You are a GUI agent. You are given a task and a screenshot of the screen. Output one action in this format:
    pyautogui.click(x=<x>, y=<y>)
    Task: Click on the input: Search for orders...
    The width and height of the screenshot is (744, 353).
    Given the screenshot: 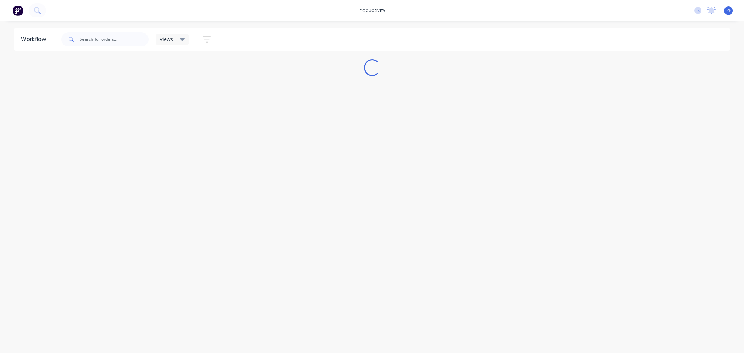 What is the action you would take?
    pyautogui.click(x=114, y=39)
    